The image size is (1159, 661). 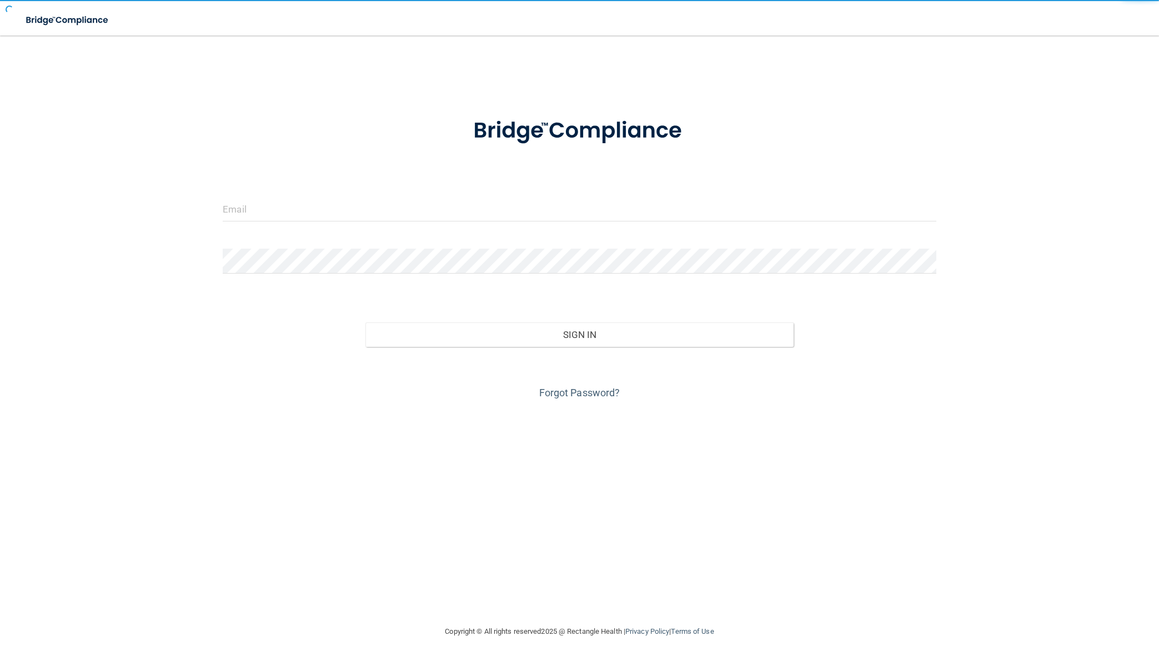 What do you see at coordinates (692, 631) in the screenshot?
I see `a: Terms of Use` at bounding box center [692, 631].